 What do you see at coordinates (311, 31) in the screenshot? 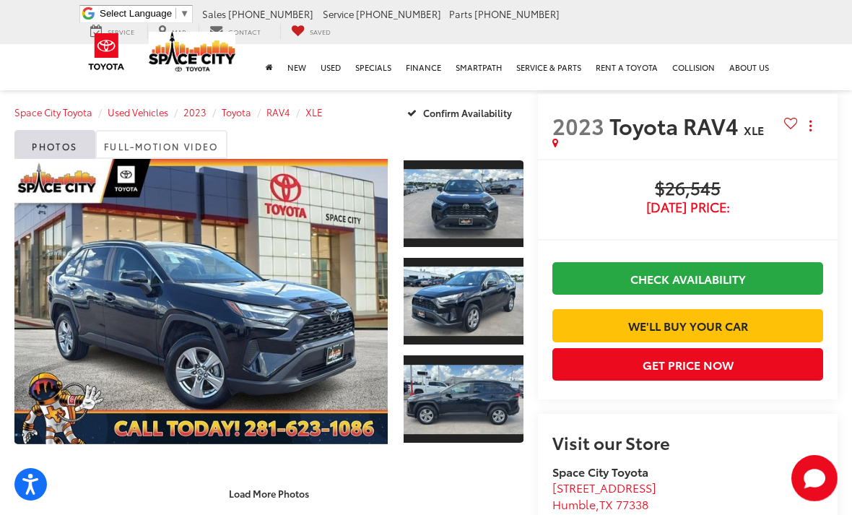
I see `a: My Saved Vehicles` at bounding box center [311, 31].